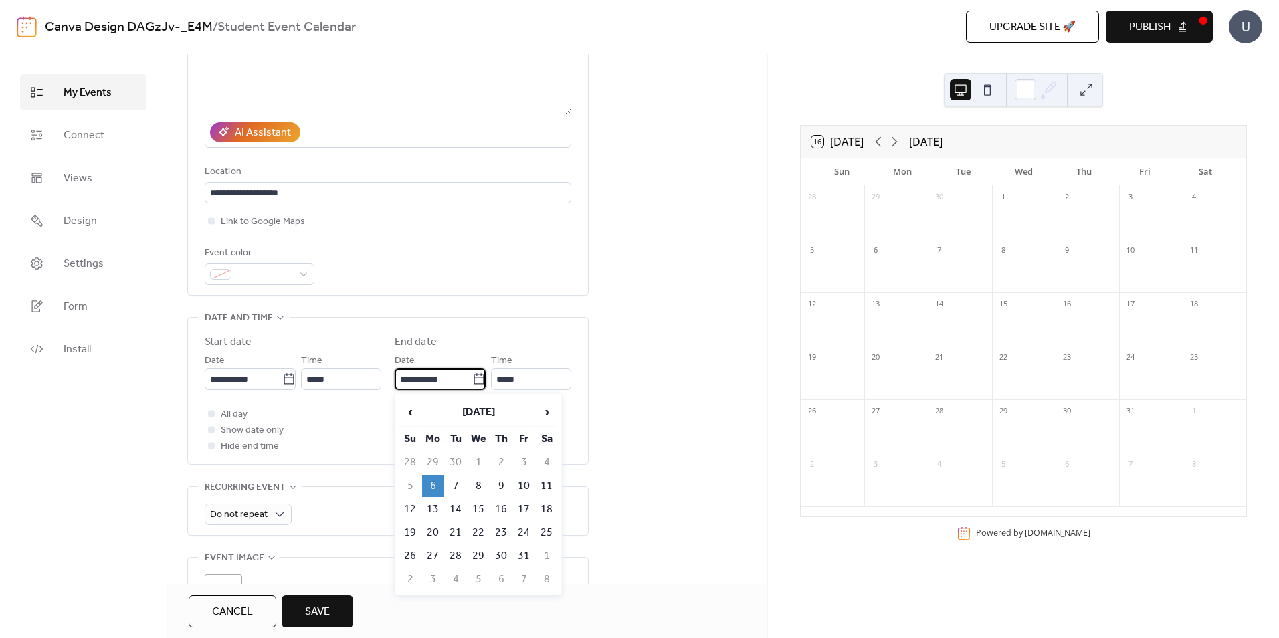 The height and width of the screenshot is (638, 1279). Describe the element at coordinates (1194, 304) in the screenshot. I see `div: 18` at that location.